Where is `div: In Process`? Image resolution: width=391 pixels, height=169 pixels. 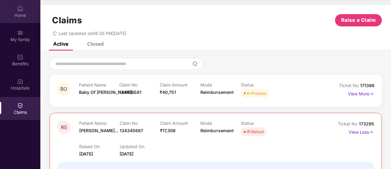
div: In Process is located at coordinates (257, 93).